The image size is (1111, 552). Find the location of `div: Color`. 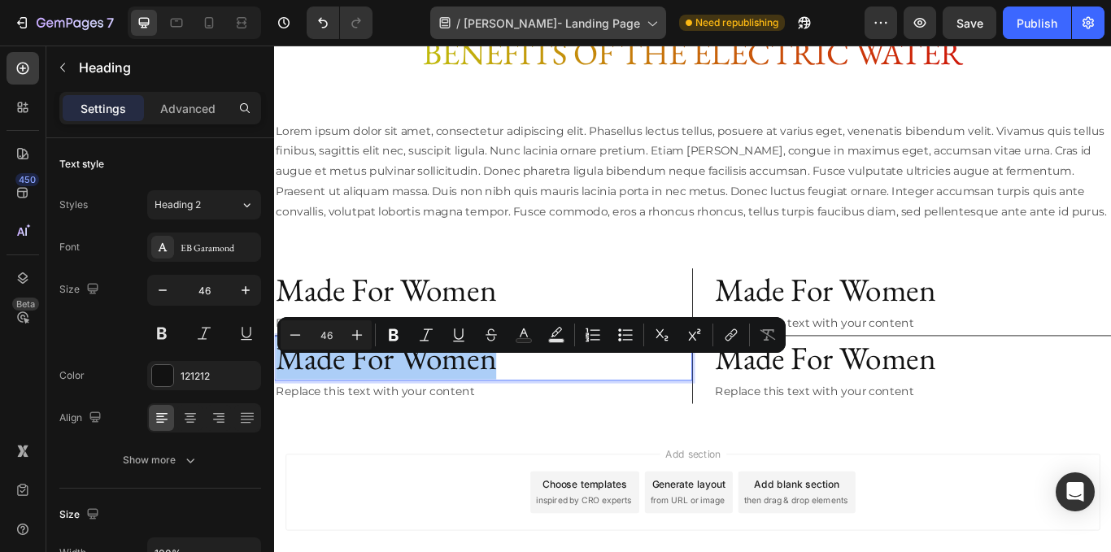

div: Color is located at coordinates (72, 376).